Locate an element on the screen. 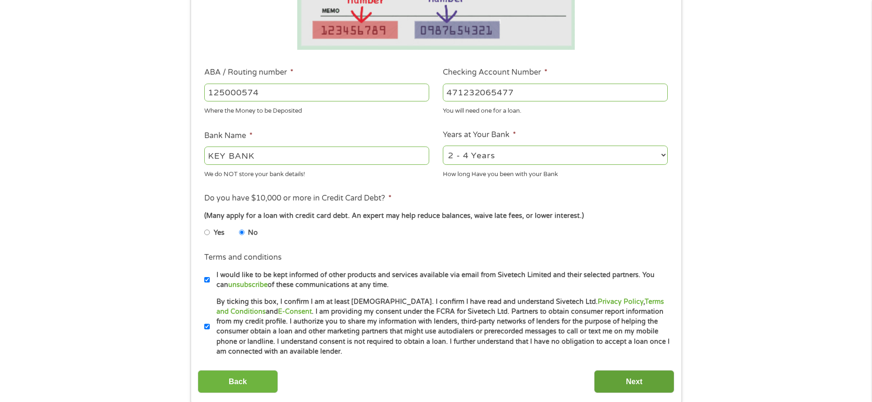 The image size is (872, 402). div: You will need one for a loan. is located at coordinates (555, 109).